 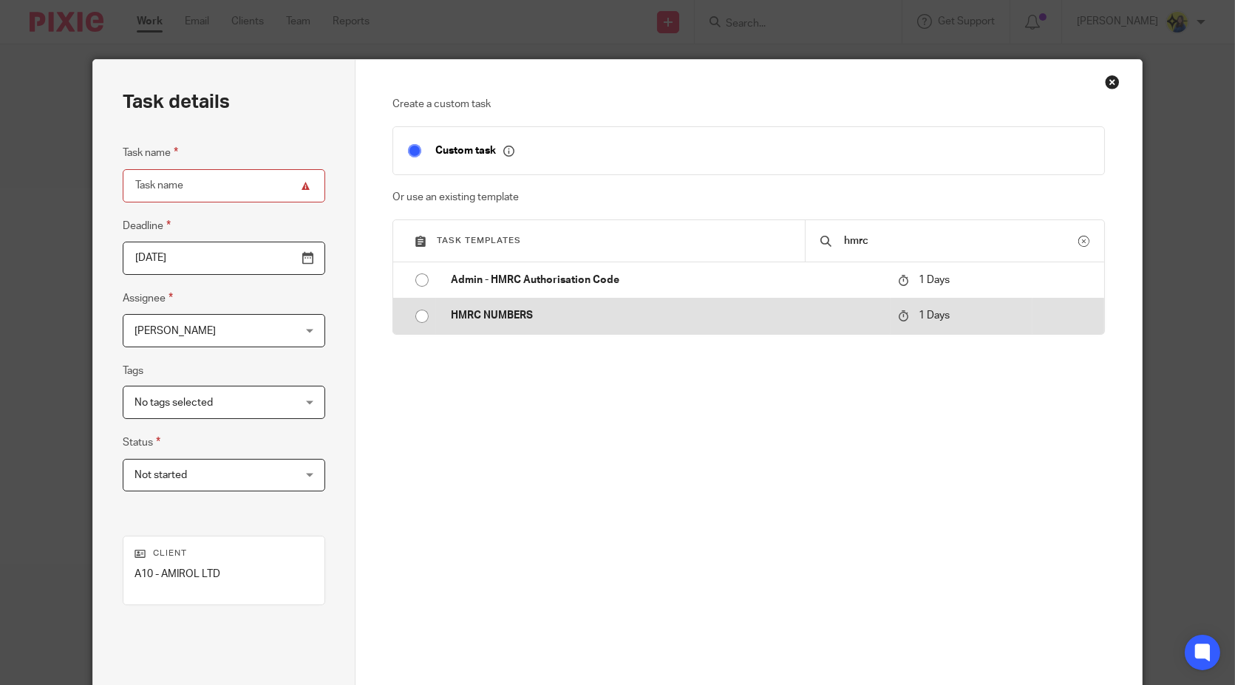 What do you see at coordinates (667, 280) in the screenshot?
I see `p: Admin - HMRC Authorisation Code` at bounding box center [667, 280].